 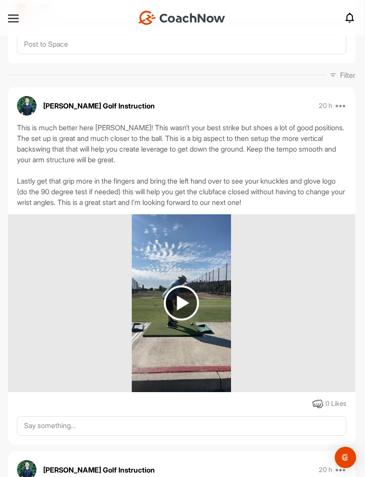 What do you see at coordinates (181, 303) in the screenshot?
I see `img: media` at bounding box center [181, 303].